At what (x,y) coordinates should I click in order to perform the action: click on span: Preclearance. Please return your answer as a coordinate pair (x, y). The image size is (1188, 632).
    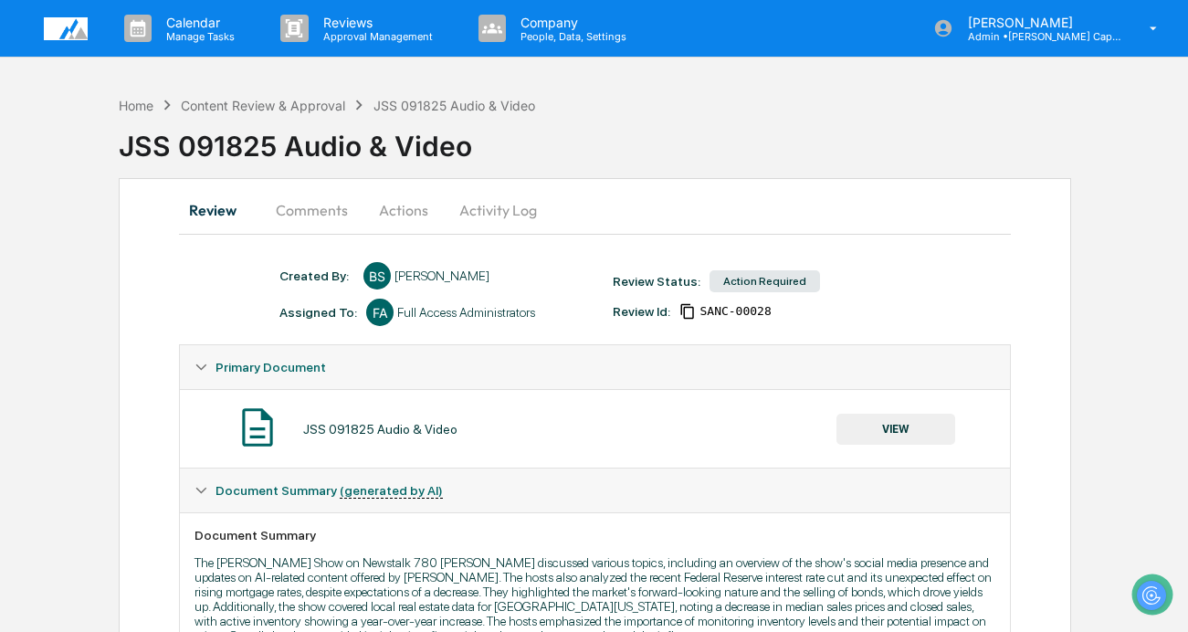
    Looking at the image, I should click on (77, 239).